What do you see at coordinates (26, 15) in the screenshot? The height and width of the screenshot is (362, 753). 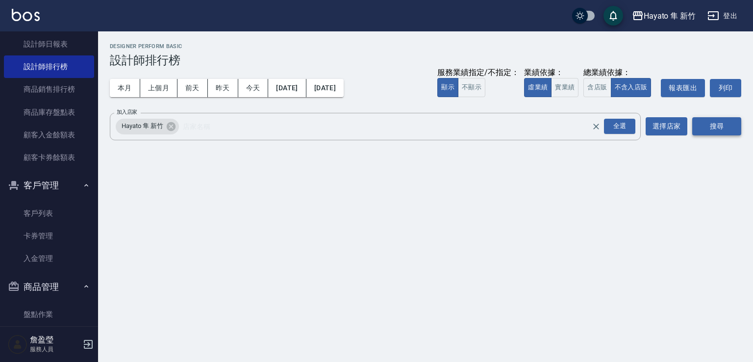 I see `img: Logo` at bounding box center [26, 15].